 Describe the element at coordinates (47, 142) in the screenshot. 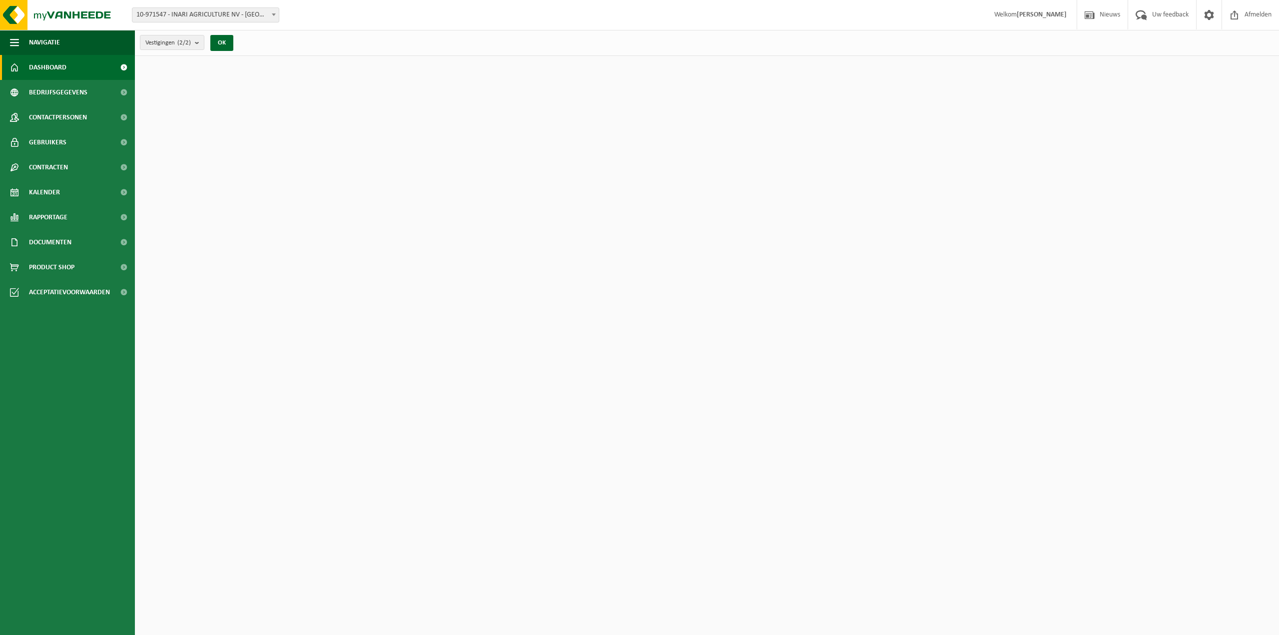

I see `span: Gebruikers` at that location.